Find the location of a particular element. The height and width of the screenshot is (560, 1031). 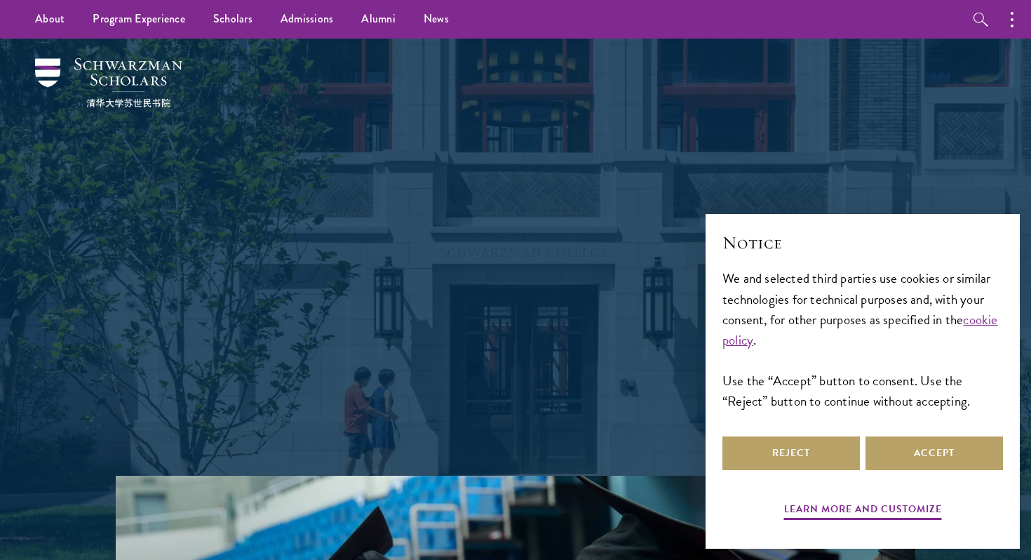

button: Accept is located at coordinates (934, 453).